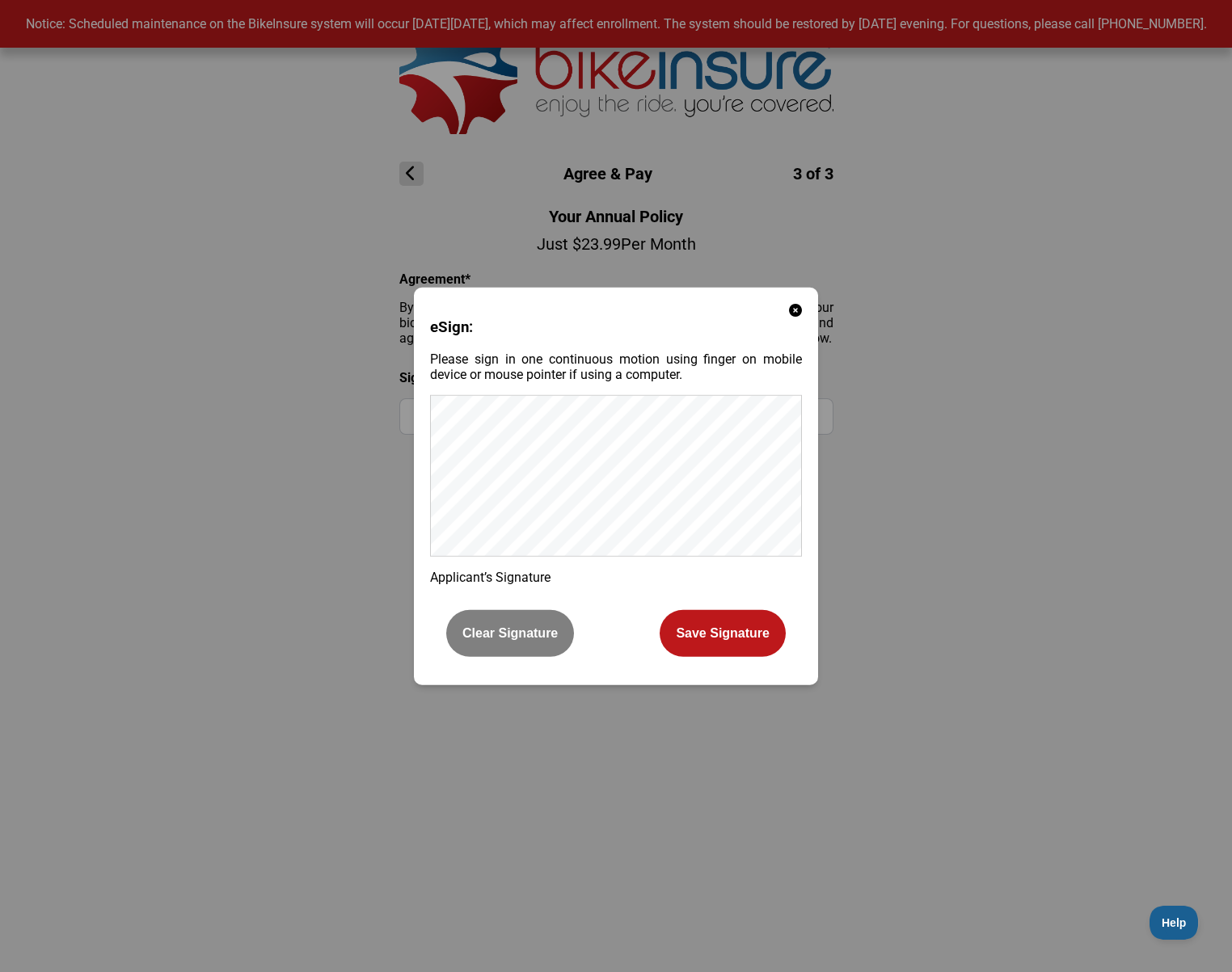 The image size is (1232, 972). Describe the element at coordinates (616, 367) in the screenshot. I see `p: Please sign in one continuous motion using finger on mobile device or mouse pointer if using a co...` at that location.